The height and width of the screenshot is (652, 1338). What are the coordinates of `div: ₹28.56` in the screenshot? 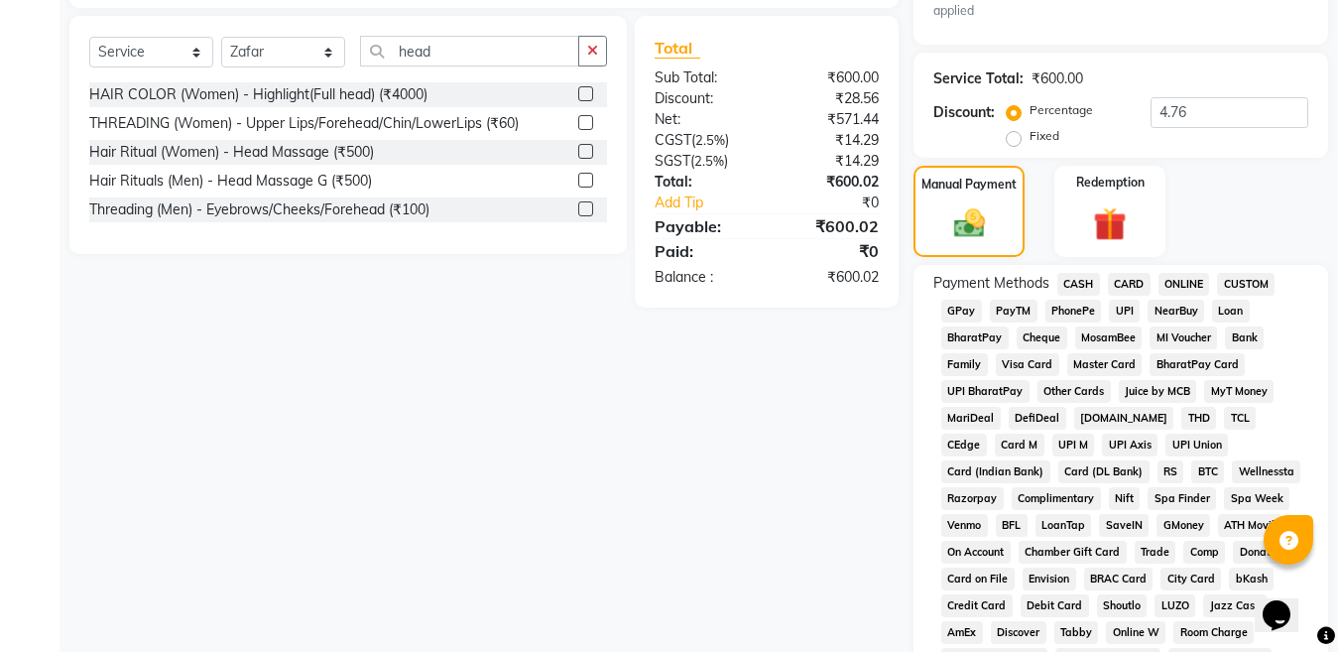 It's located at (830, 98).